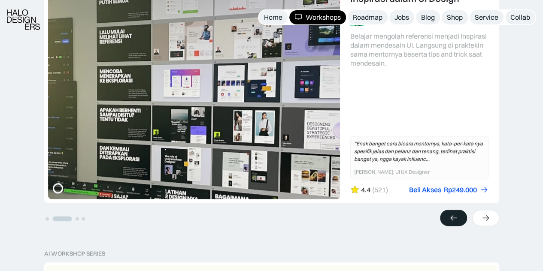 The width and height of the screenshot is (543, 271). Describe the element at coordinates (366, 190) in the screenshot. I see `div: 4.4` at that location.